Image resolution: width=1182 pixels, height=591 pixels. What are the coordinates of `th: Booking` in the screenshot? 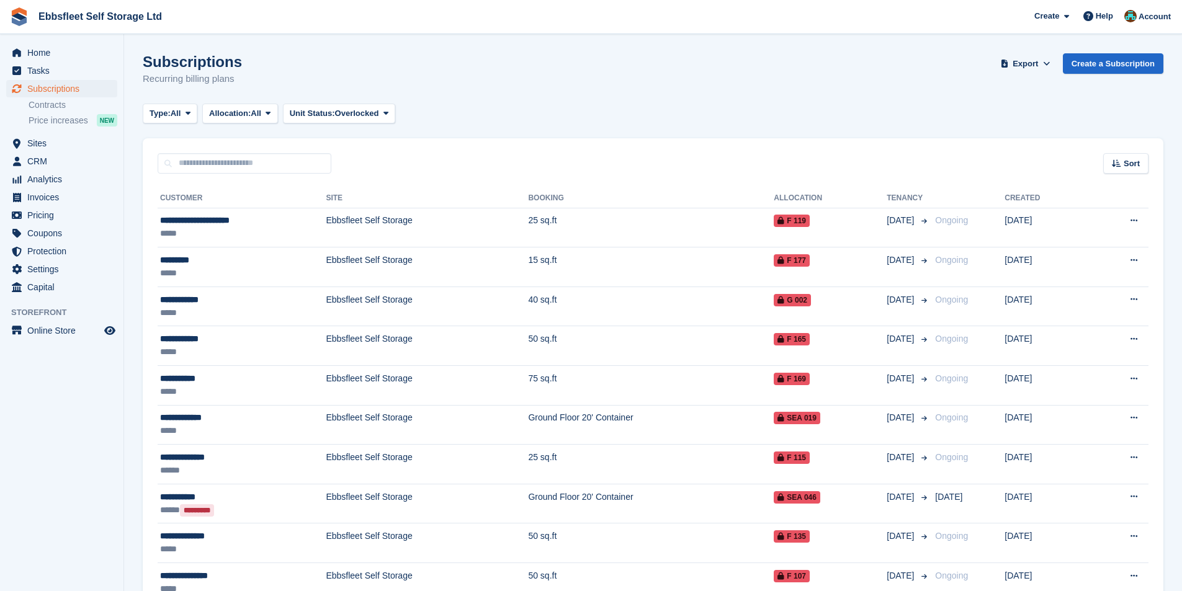 It's located at (651, 199).